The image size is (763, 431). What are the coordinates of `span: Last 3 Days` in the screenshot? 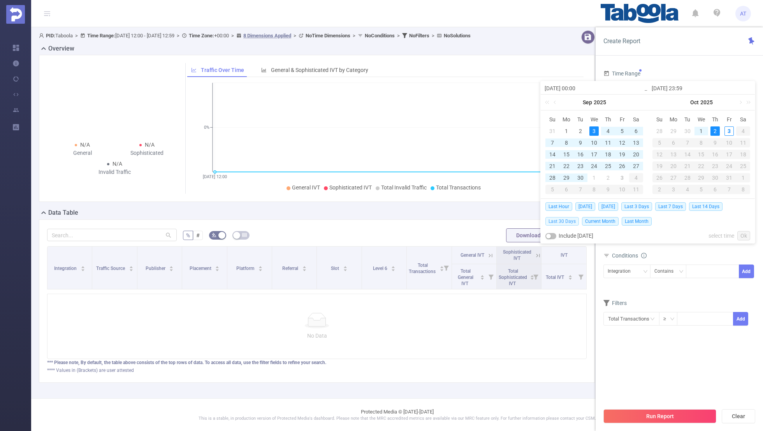 It's located at (637, 207).